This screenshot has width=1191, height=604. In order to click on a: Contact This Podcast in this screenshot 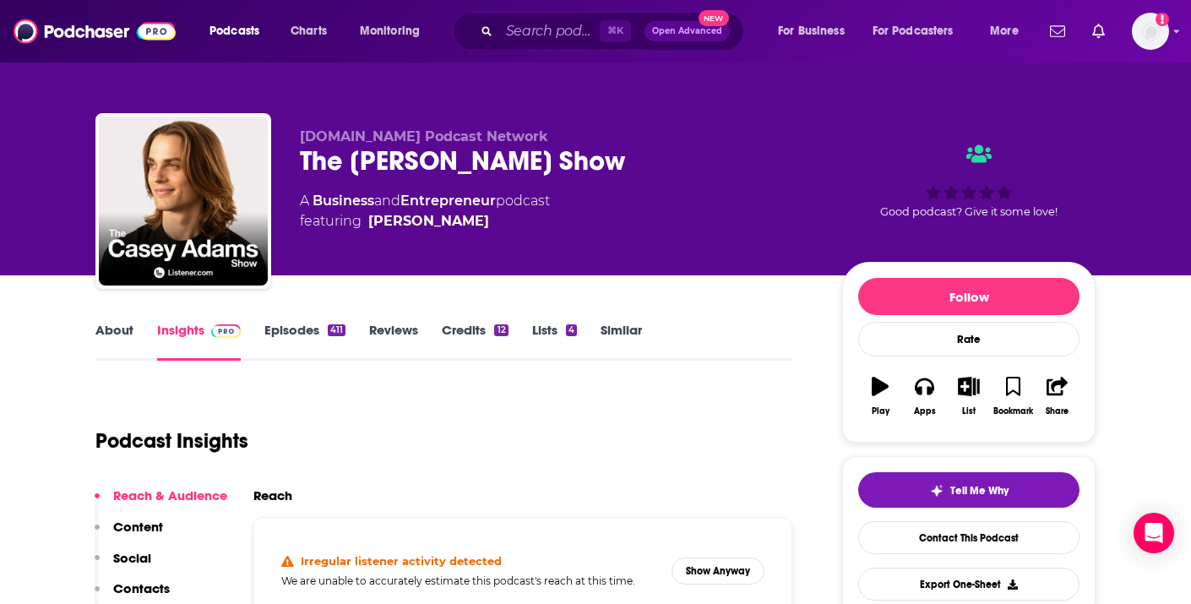, I will do `click(969, 537)`.